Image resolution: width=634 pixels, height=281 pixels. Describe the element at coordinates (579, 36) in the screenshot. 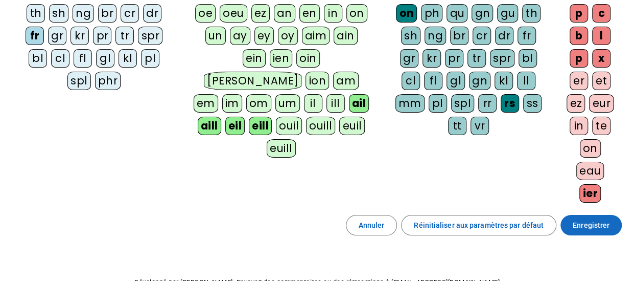

I see `div: b` at that location.